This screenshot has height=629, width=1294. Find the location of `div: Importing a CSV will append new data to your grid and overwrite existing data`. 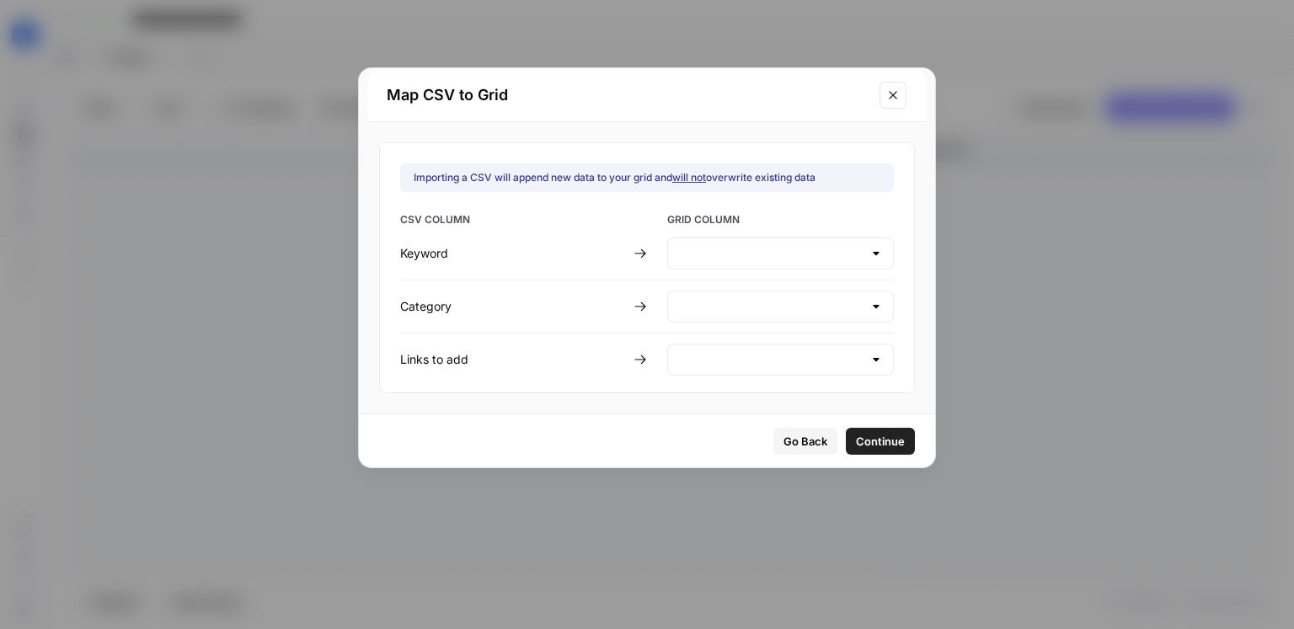

div: Importing a CSV will append new data to your grid and overwrite existing data is located at coordinates (614, 178).